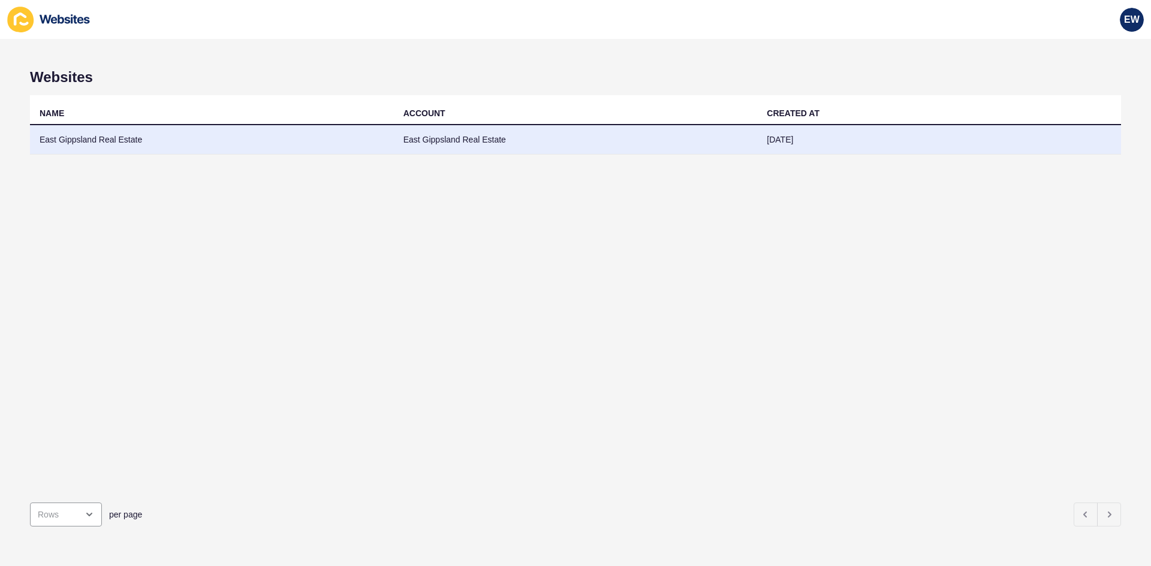 Image resolution: width=1151 pixels, height=566 pixels. Describe the element at coordinates (1132, 20) in the screenshot. I see `span: EW` at that location.